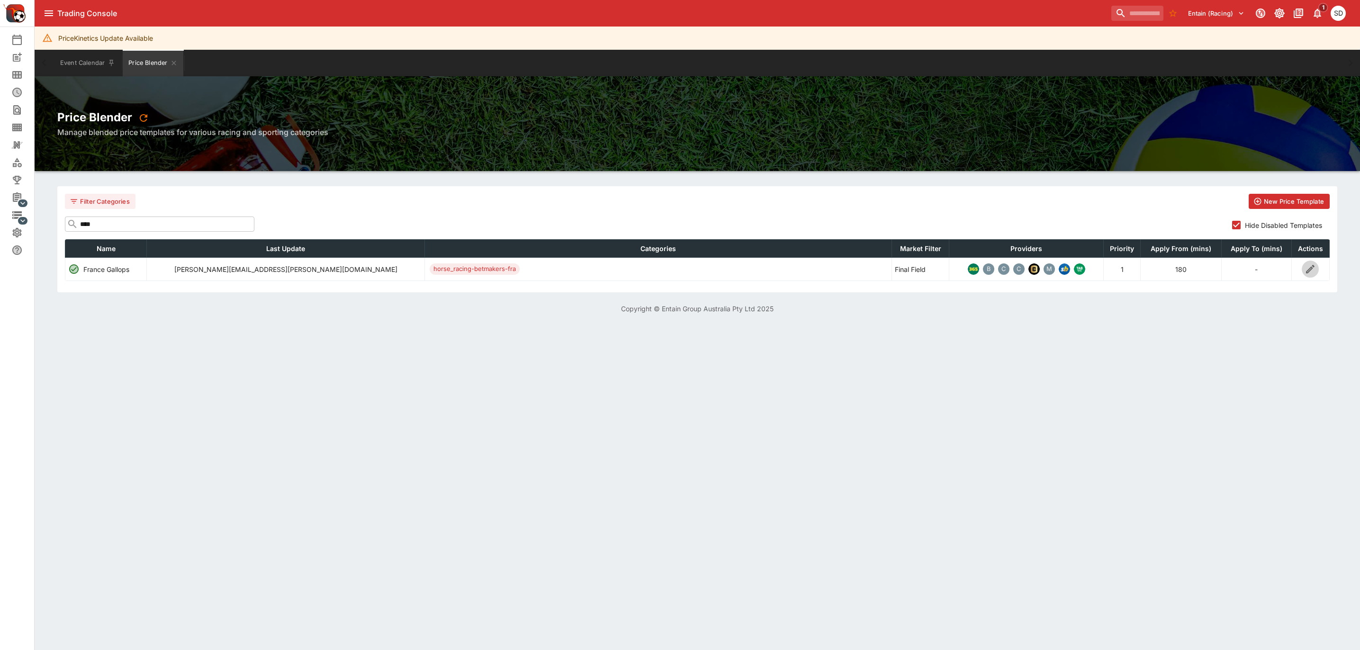 The width and height of the screenshot is (1360, 650). What do you see at coordinates (88, 63) in the screenshot?
I see `button: Event Calendar` at bounding box center [88, 63].